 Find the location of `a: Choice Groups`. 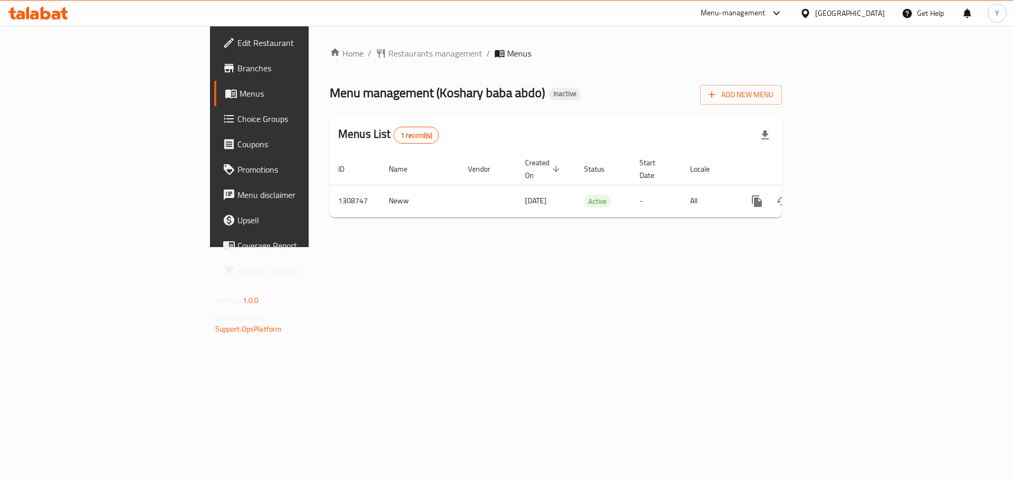

a: Choice Groups is located at coordinates (297, 119).